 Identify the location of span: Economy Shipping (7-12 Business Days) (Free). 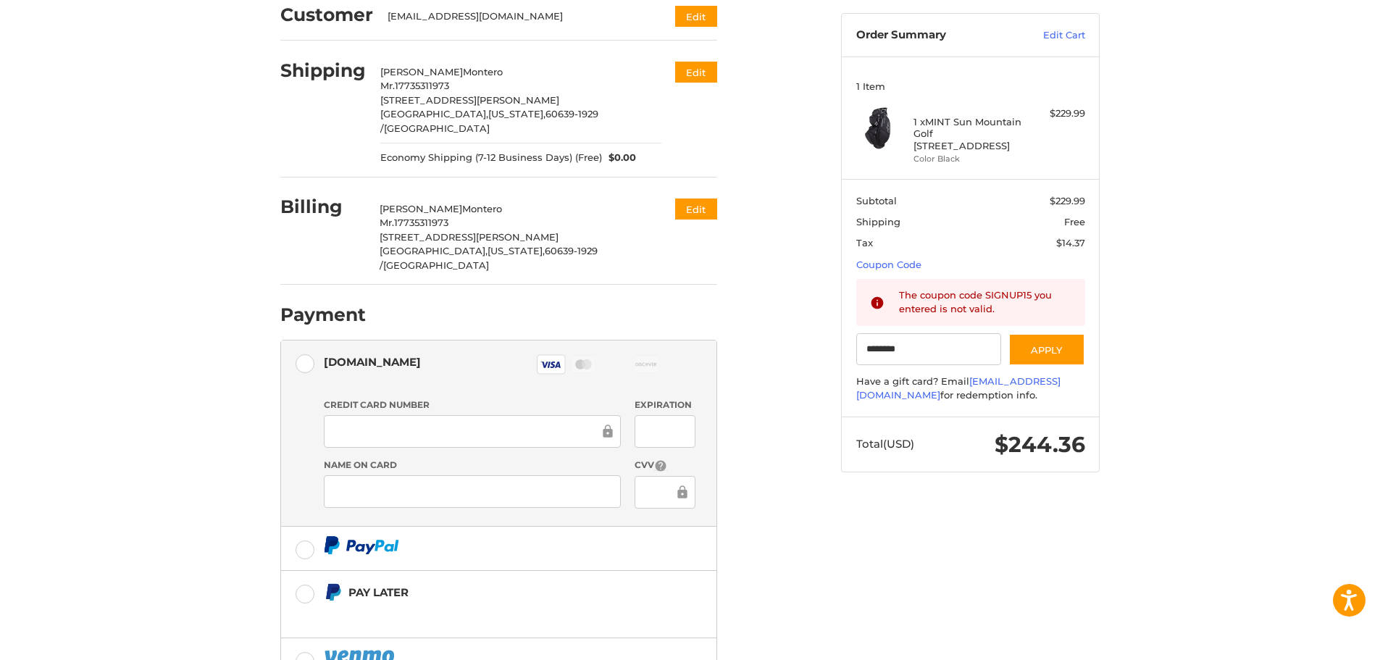
(491, 158).